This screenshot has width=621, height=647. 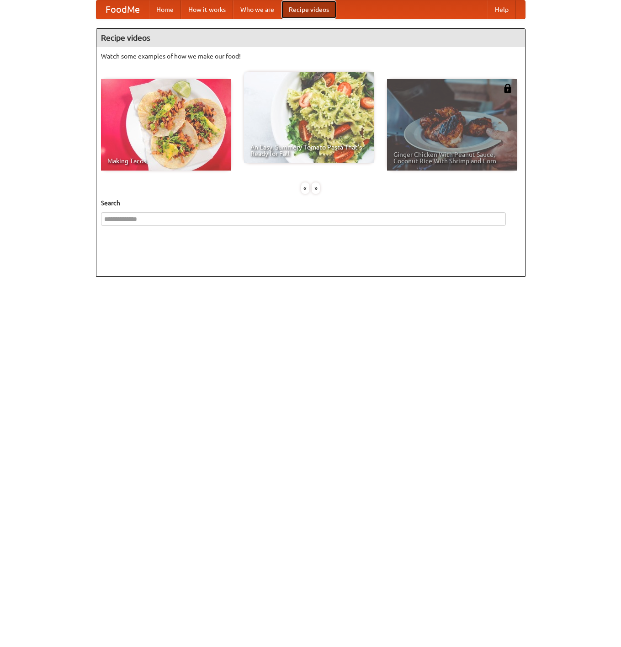 I want to click on img: 483408.png, so click(x=508, y=88).